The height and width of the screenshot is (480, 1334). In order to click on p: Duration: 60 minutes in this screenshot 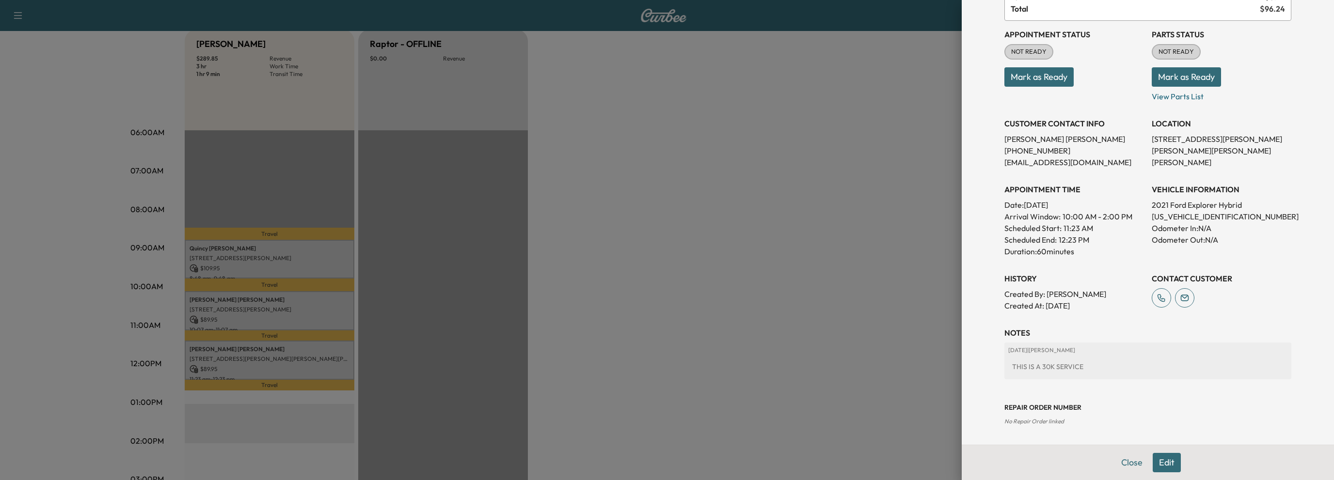, I will do `click(1074, 252)`.